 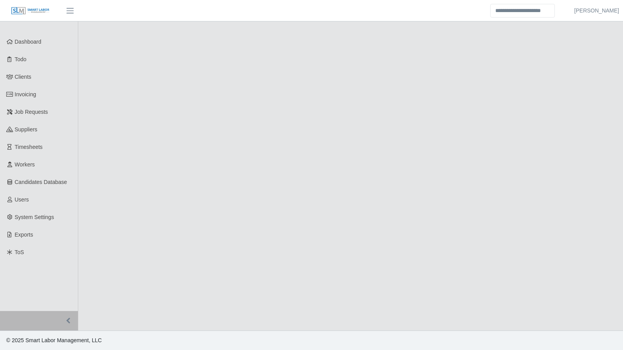 What do you see at coordinates (28, 42) in the screenshot?
I see `span: Dashboard` at bounding box center [28, 42].